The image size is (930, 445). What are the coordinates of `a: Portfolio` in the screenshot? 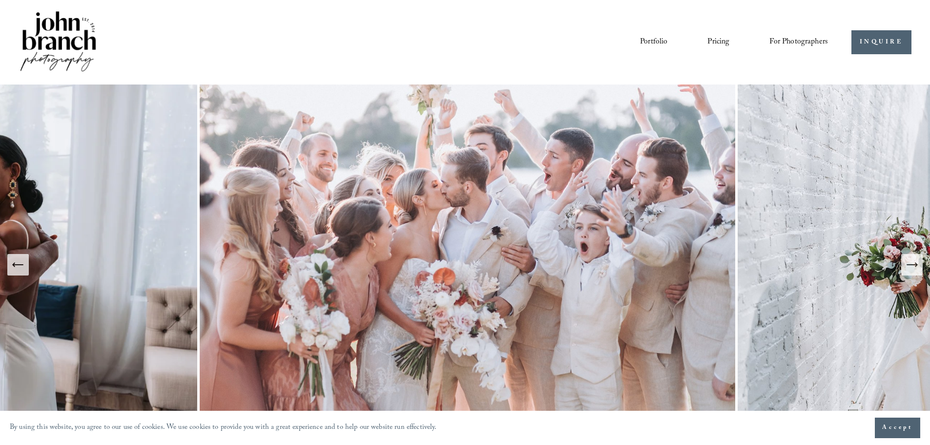 It's located at (654, 42).